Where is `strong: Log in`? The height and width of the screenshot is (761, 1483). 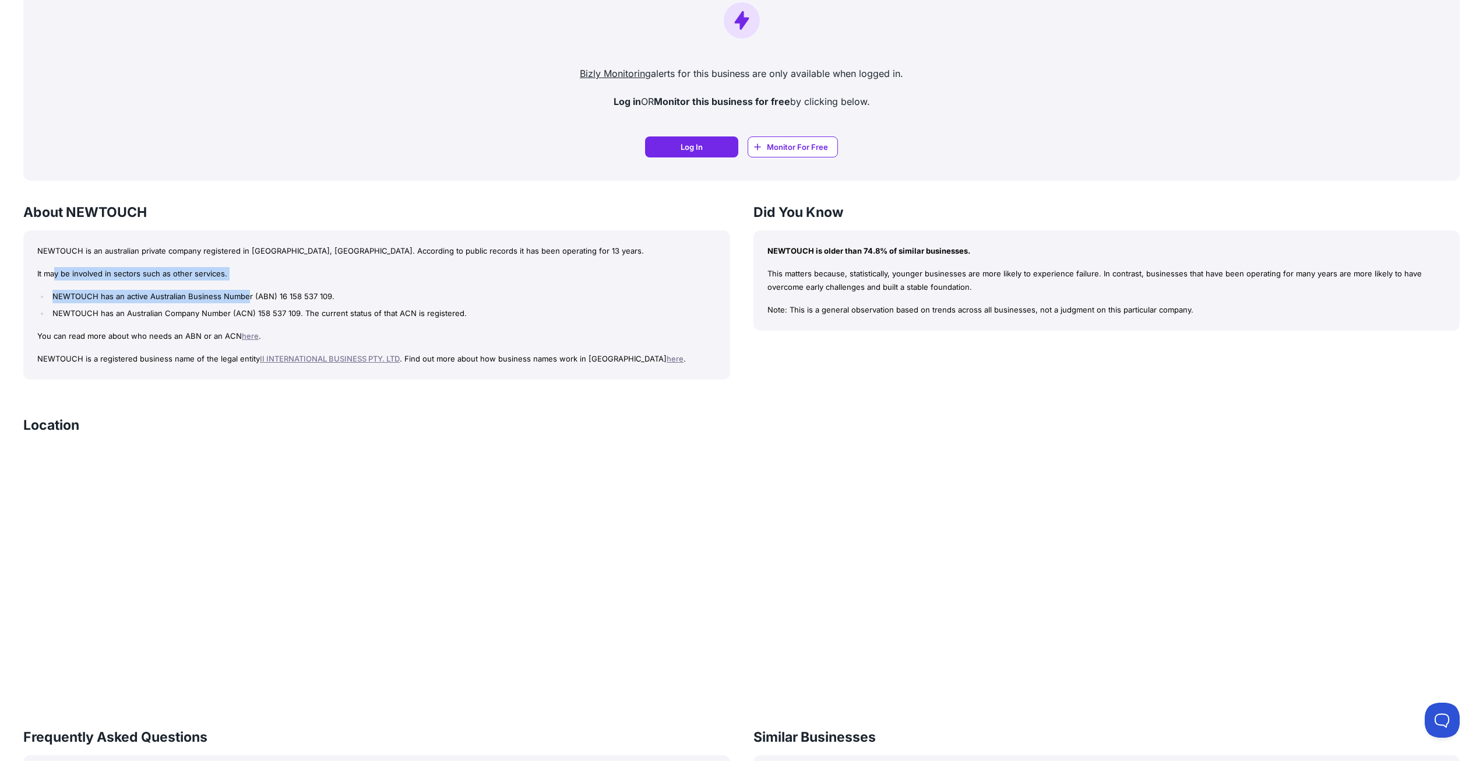
strong: Log in is located at coordinates (627, 101).